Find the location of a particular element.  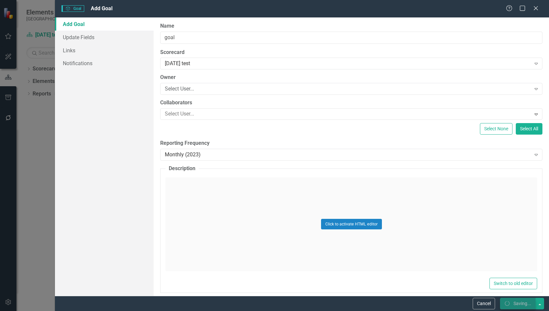

input: Goal Name is located at coordinates (351, 37).